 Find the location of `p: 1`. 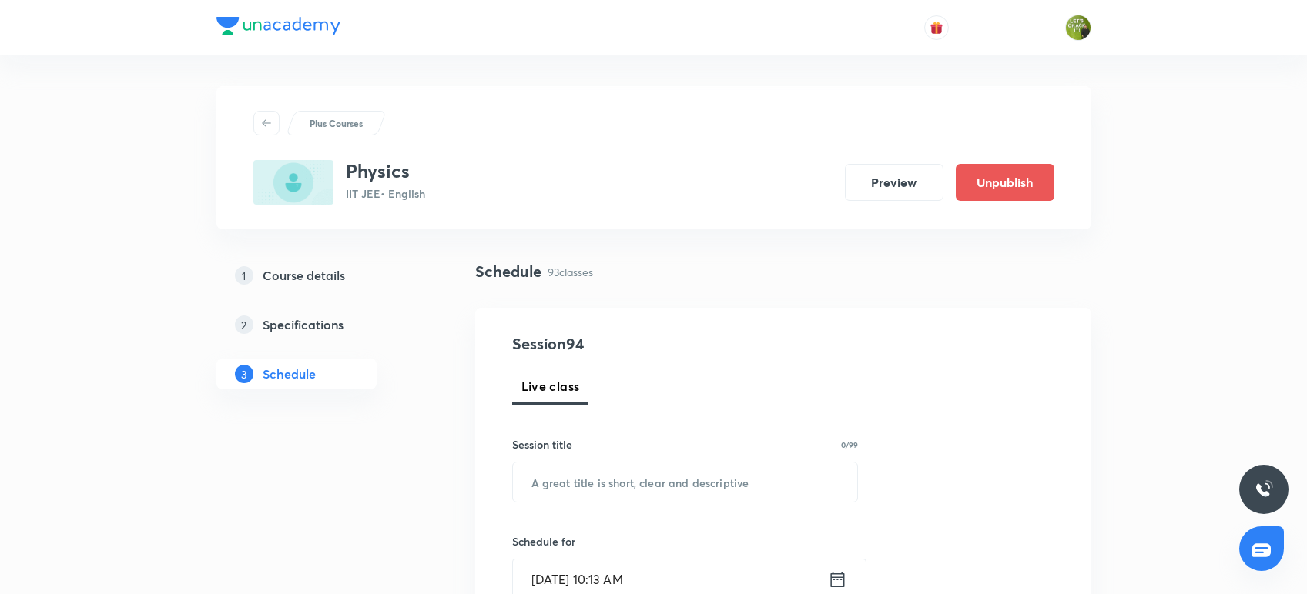

p: 1 is located at coordinates (244, 276).